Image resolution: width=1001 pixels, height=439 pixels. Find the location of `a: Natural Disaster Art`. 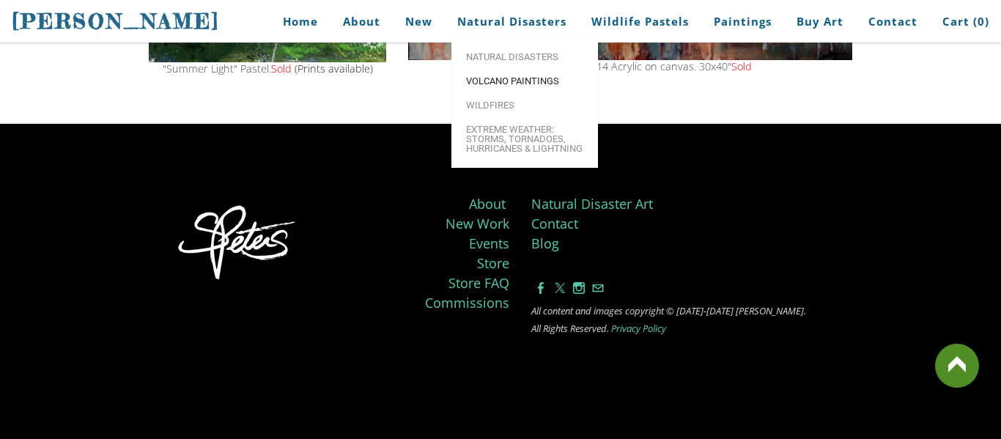

a: Natural Disaster Art is located at coordinates (592, 204).